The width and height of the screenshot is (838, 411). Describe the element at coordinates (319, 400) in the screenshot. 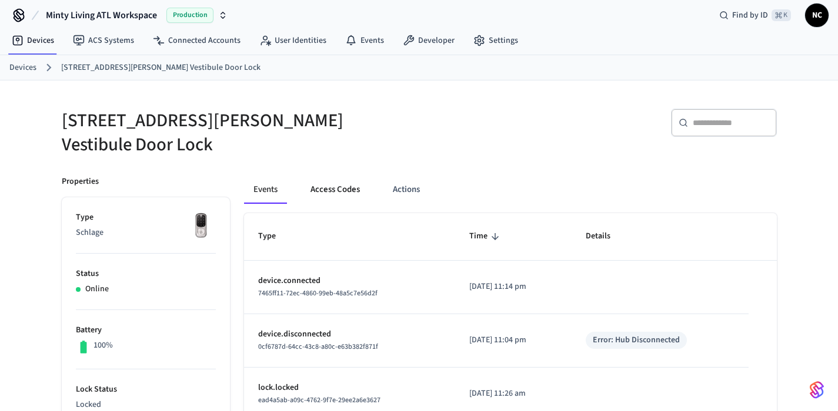

I see `span: ead4a5ab-a09c-4762-9f7e-29ee2a6e3627` at that location.